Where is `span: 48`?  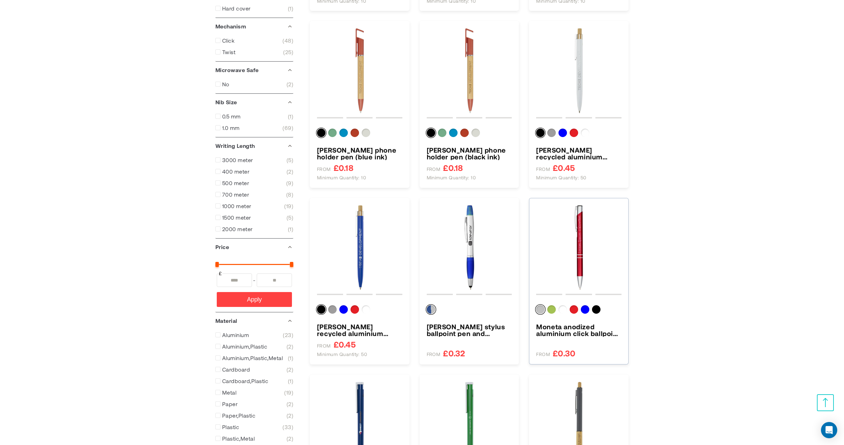 span: 48 is located at coordinates (288, 41).